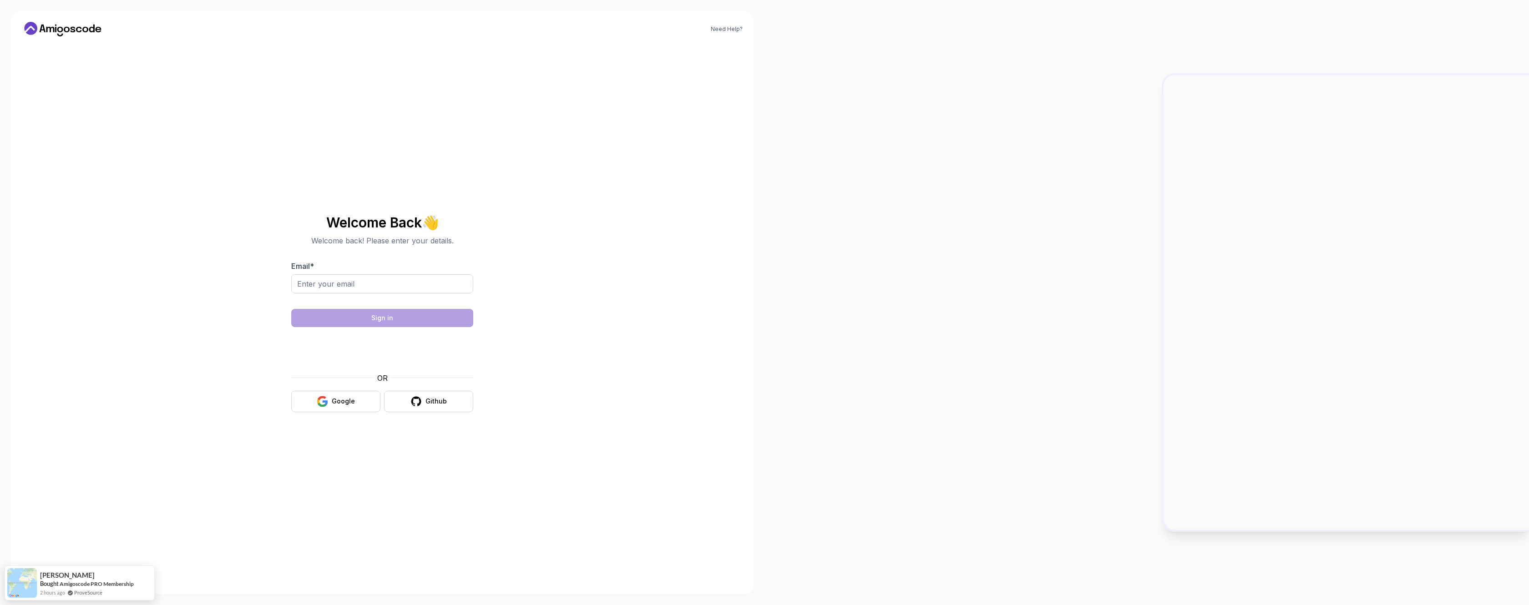  I want to click on img: provesource social proof notification image, so click(22, 583).